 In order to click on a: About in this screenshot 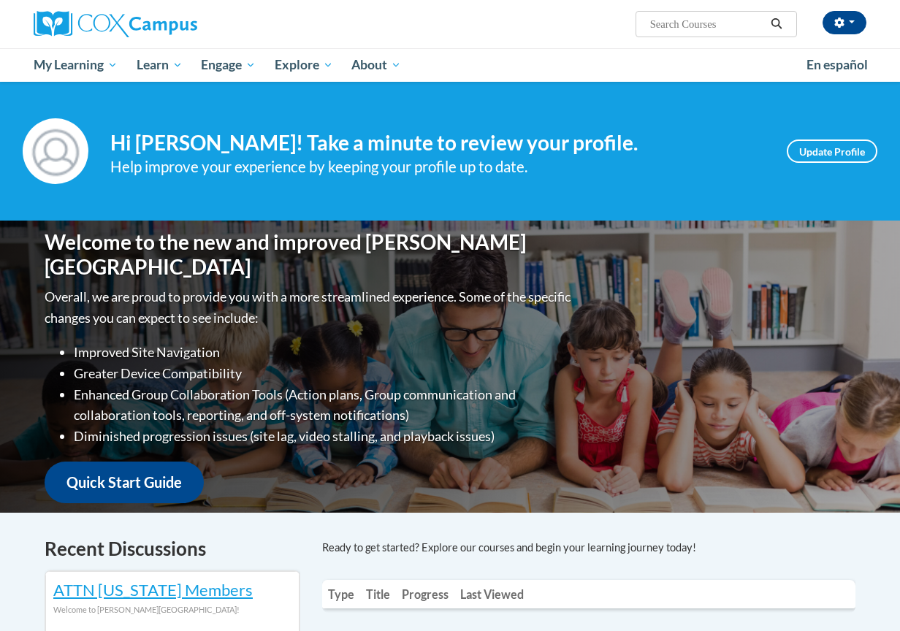, I will do `click(377, 65)`.